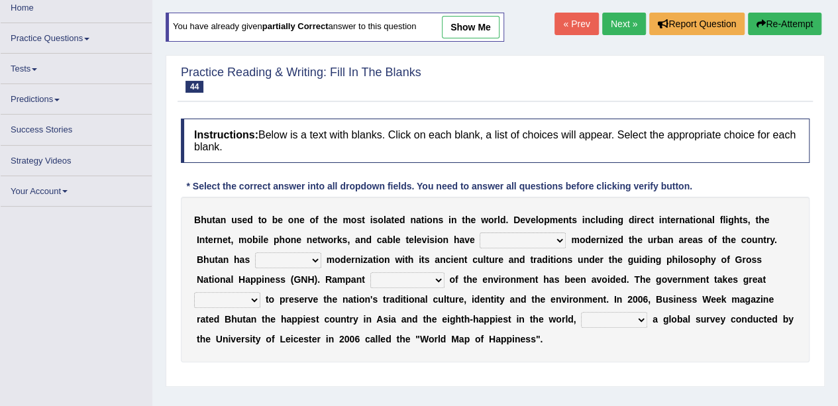 The height and width of the screenshot is (406, 838). I want to click on b: y, so click(714, 260).